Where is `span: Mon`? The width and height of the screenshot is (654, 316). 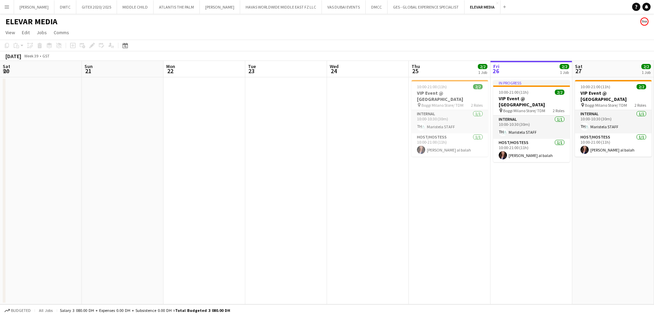 span: Mon is located at coordinates (171, 66).